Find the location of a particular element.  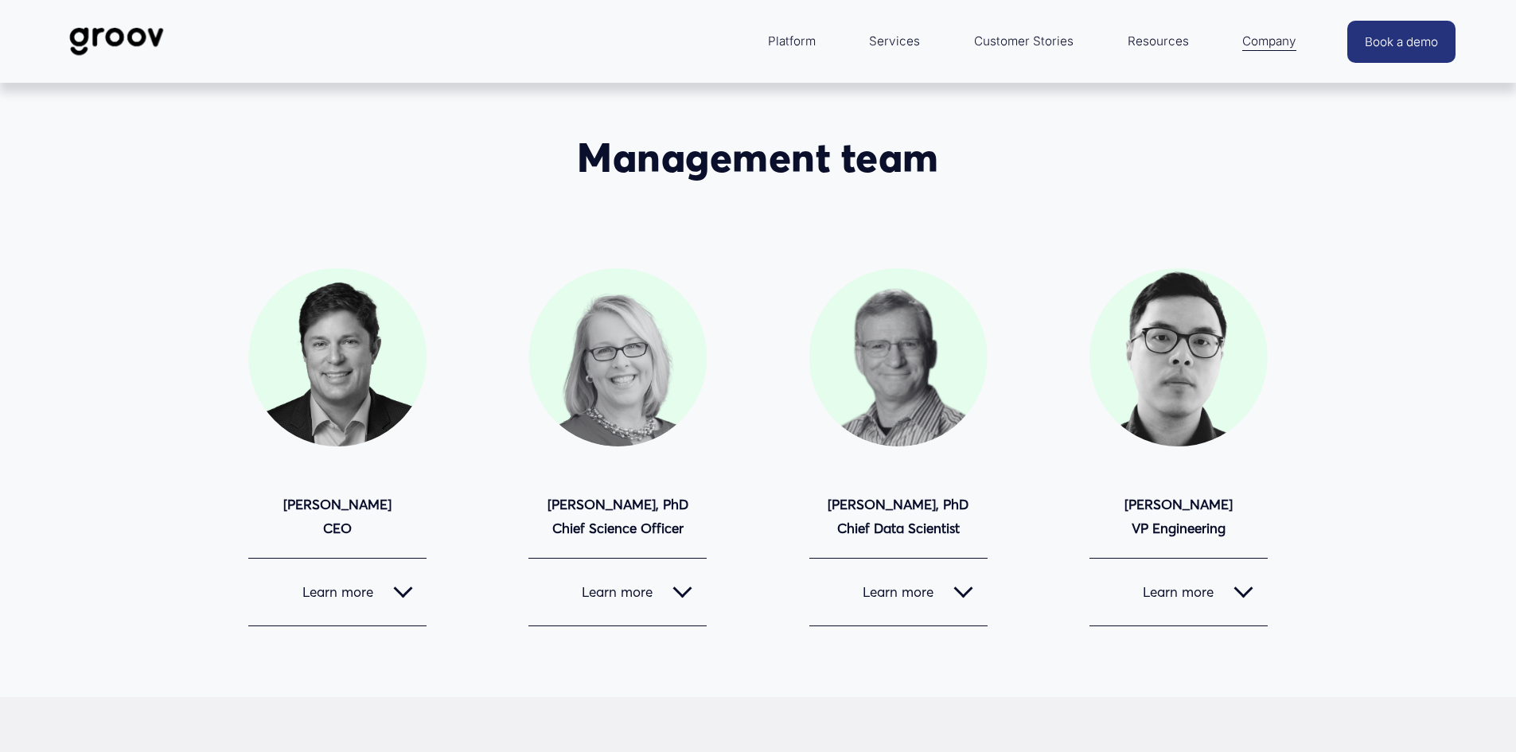

span: Company is located at coordinates (1269, 41).